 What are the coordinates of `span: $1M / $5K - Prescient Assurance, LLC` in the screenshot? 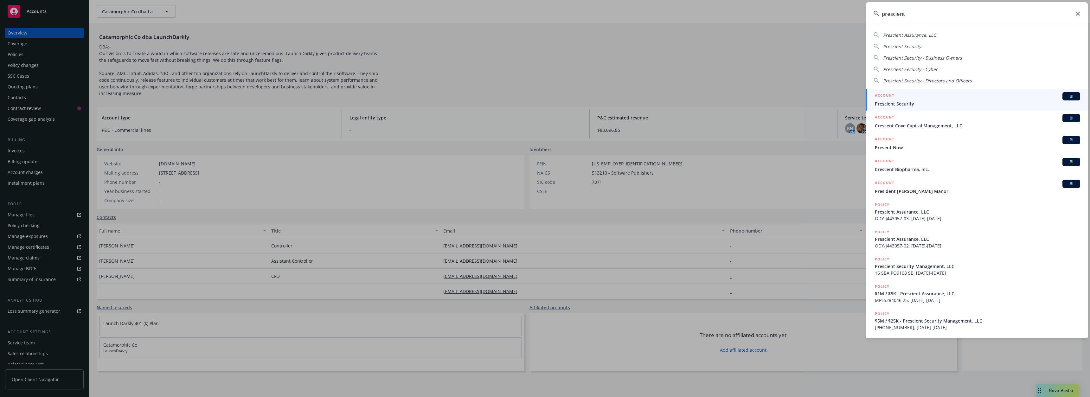 It's located at (977, 293).